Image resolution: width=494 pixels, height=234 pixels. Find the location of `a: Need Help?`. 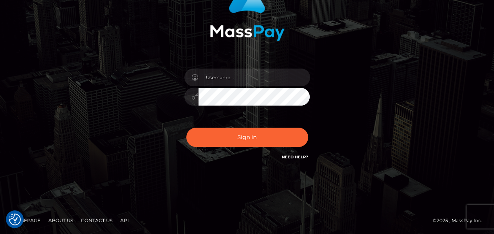

a: Need Help? is located at coordinates (295, 157).